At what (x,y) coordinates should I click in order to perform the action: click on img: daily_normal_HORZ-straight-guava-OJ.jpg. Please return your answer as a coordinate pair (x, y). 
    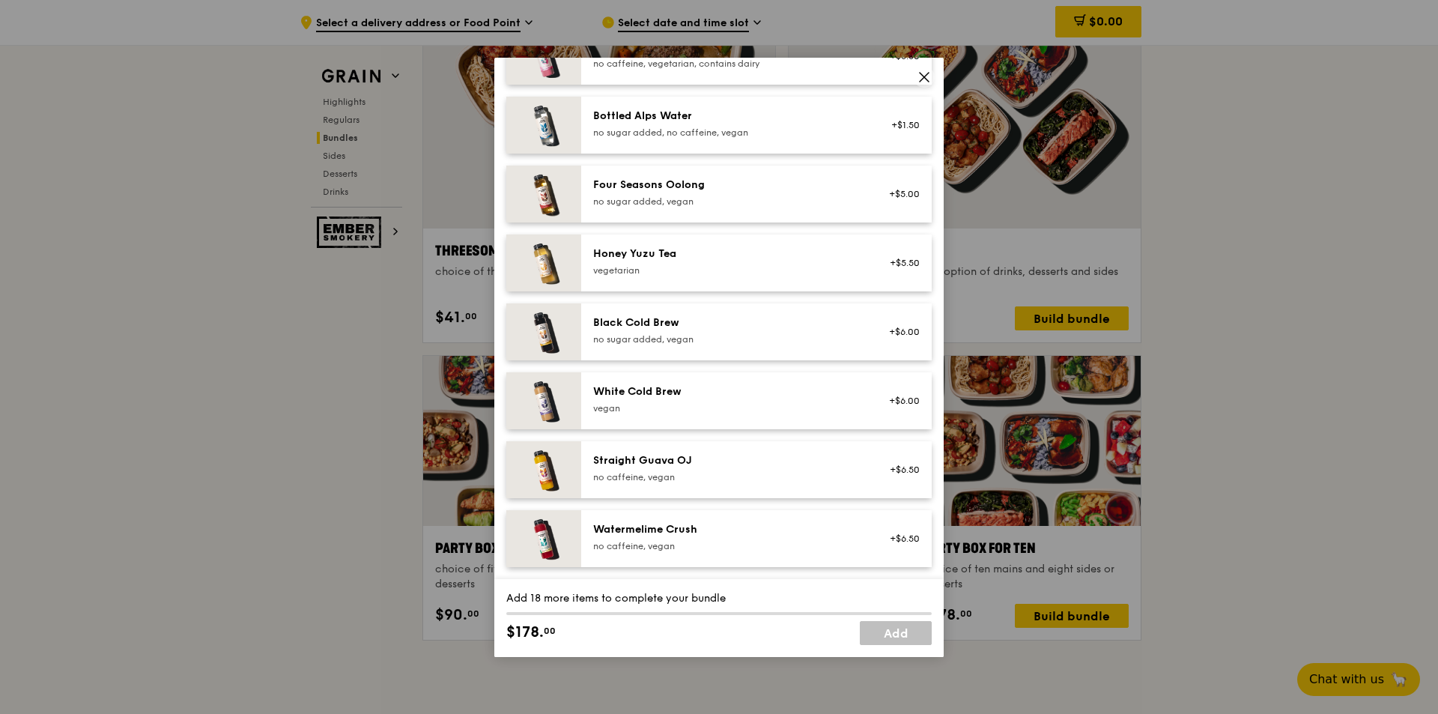
    Looking at the image, I should click on (544, 470).